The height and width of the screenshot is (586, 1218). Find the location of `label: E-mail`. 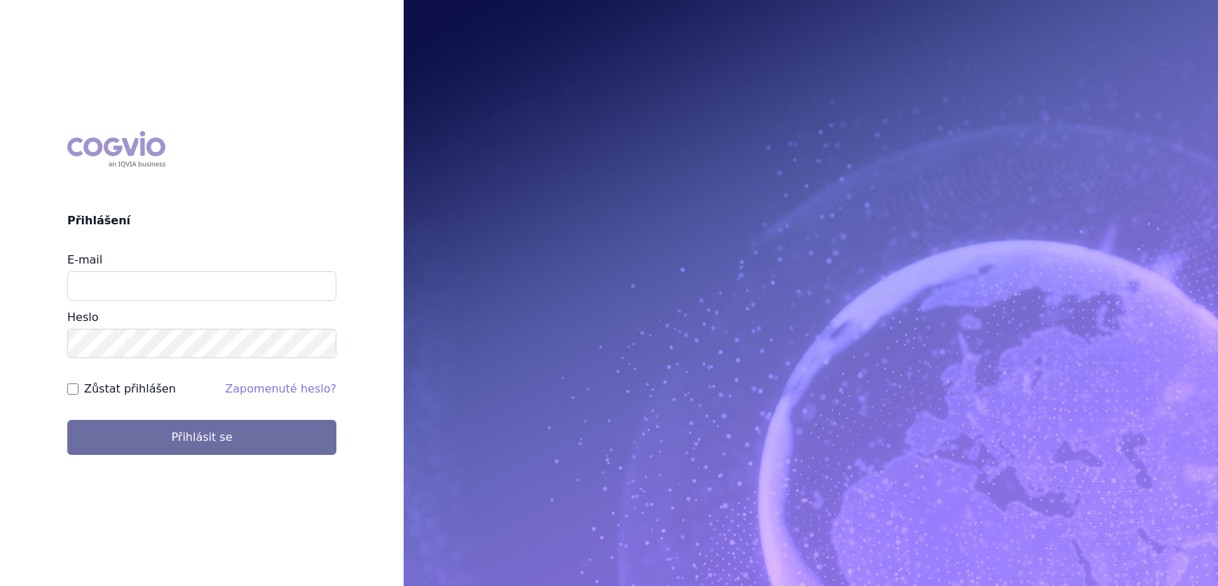

label: E-mail is located at coordinates (85, 259).